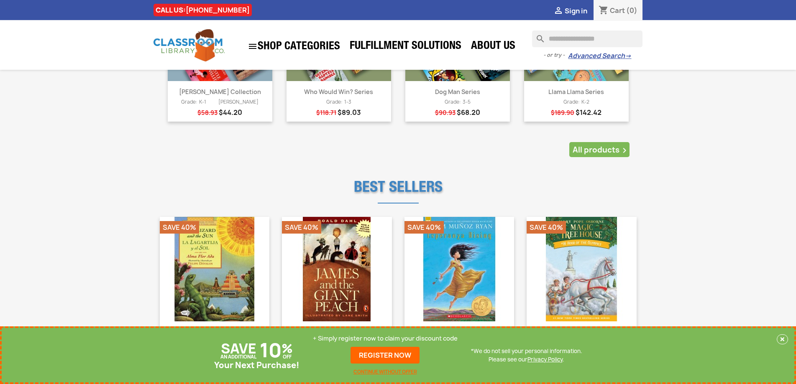  Describe the element at coordinates (194, 102) in the screenshot. I see `span: Grade: K-1` at that location.